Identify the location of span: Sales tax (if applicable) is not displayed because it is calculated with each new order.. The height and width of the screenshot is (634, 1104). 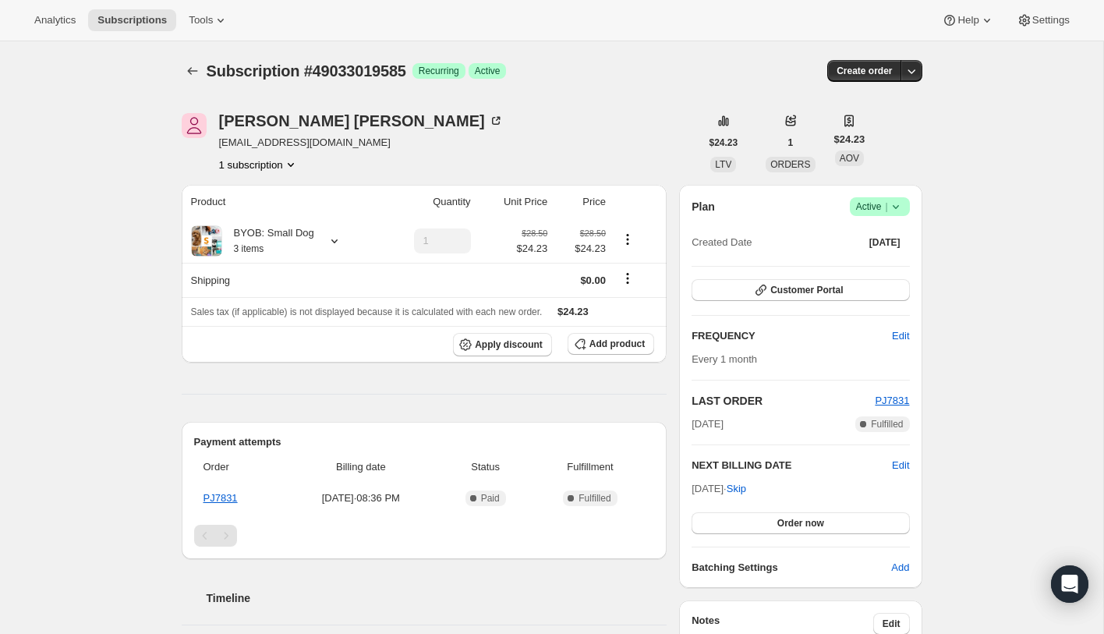
(366, 312).